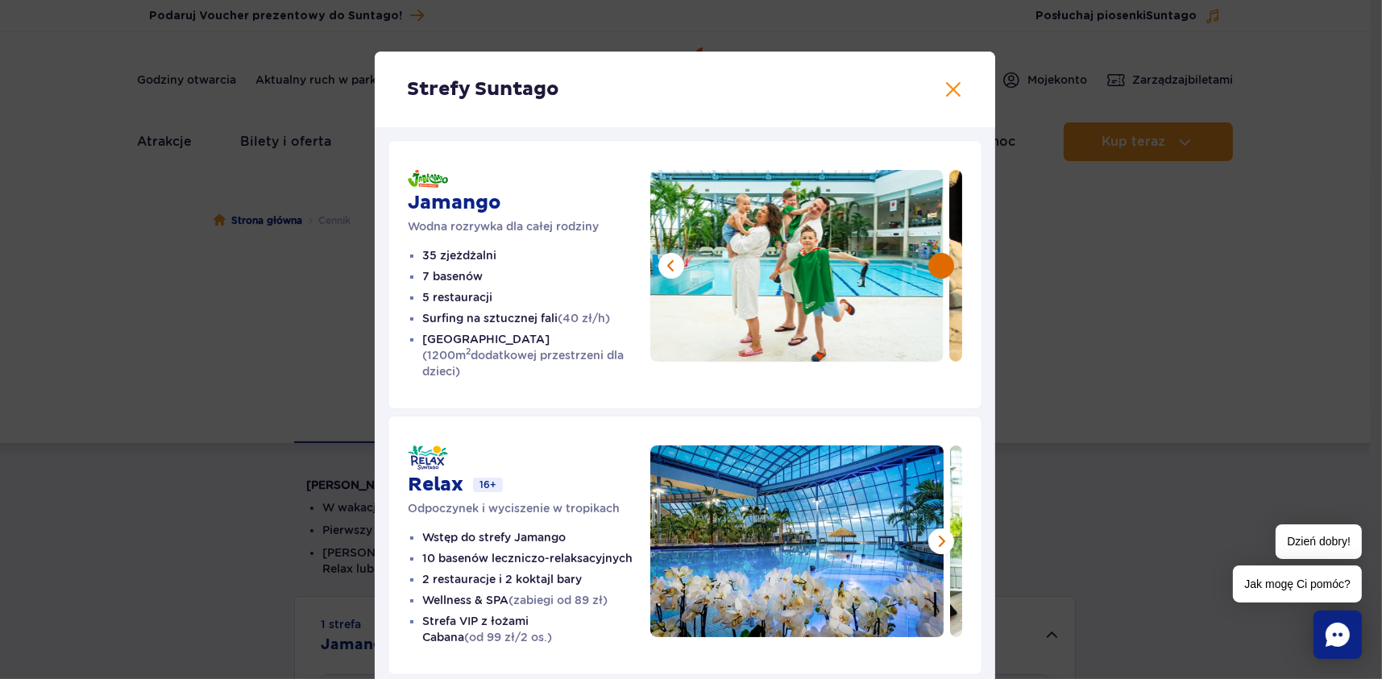 Image resolution: width=1382 pixels, height=679 pixels. What do you see at coordinates (1337, 635) in the screenshot?
I see `div: Chat` at bounding box center [1337, 635].